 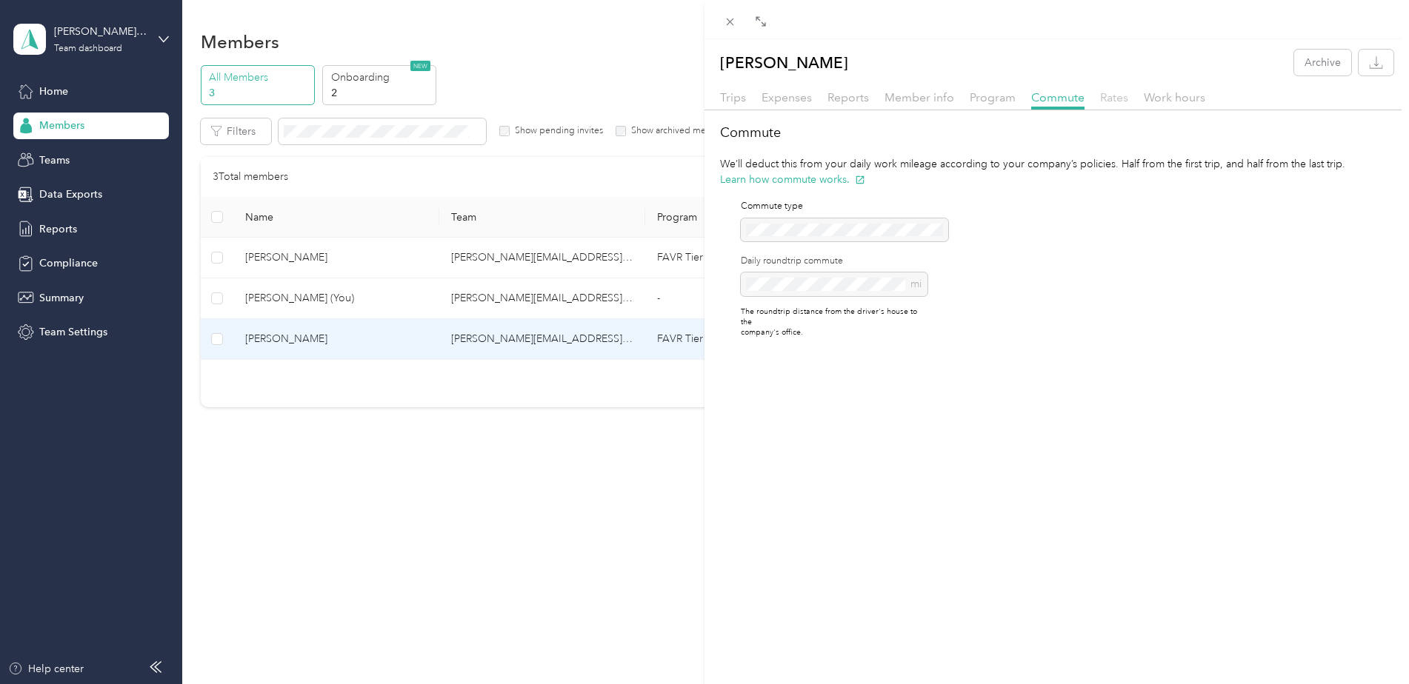 I want to click on span: Expenses, so click(x=787, y=97).